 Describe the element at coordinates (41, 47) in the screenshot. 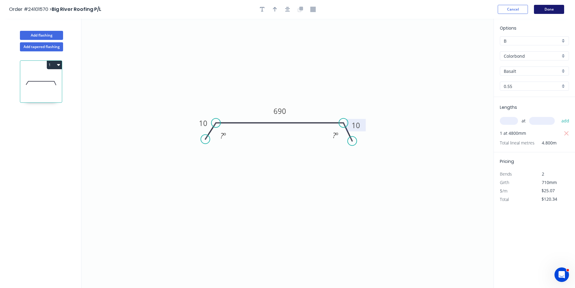

I see `button: Add tapered flashing` at that location.